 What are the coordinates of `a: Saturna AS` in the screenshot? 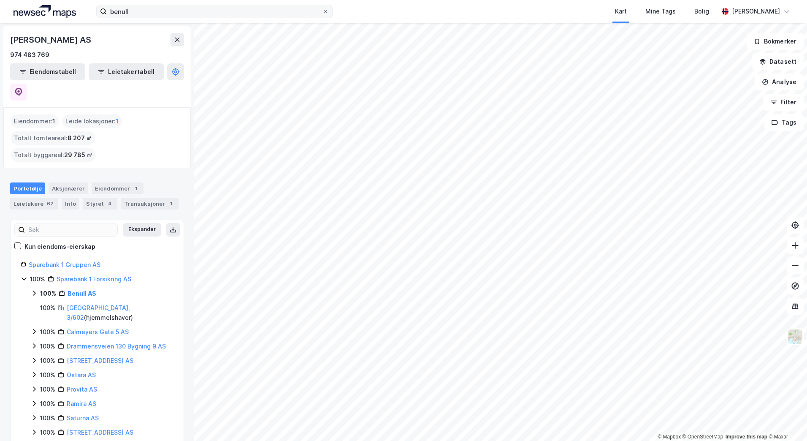 It's located at (83, 417).